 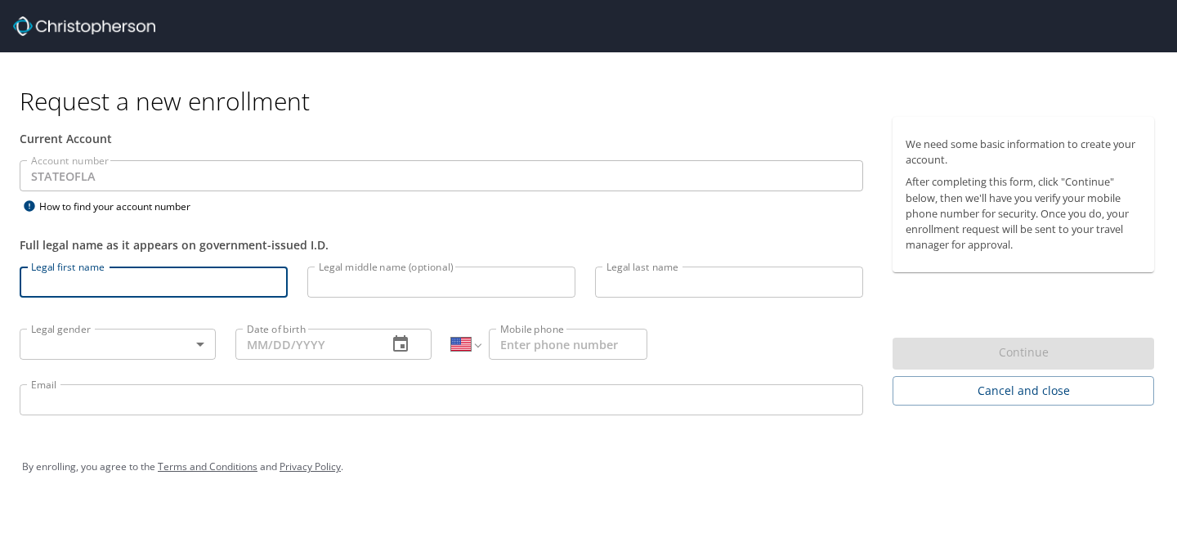 What do you see at coordinates (122, 206) in the screenshot?
I see `div: How to find your account number` at bounding box center [122, 206].